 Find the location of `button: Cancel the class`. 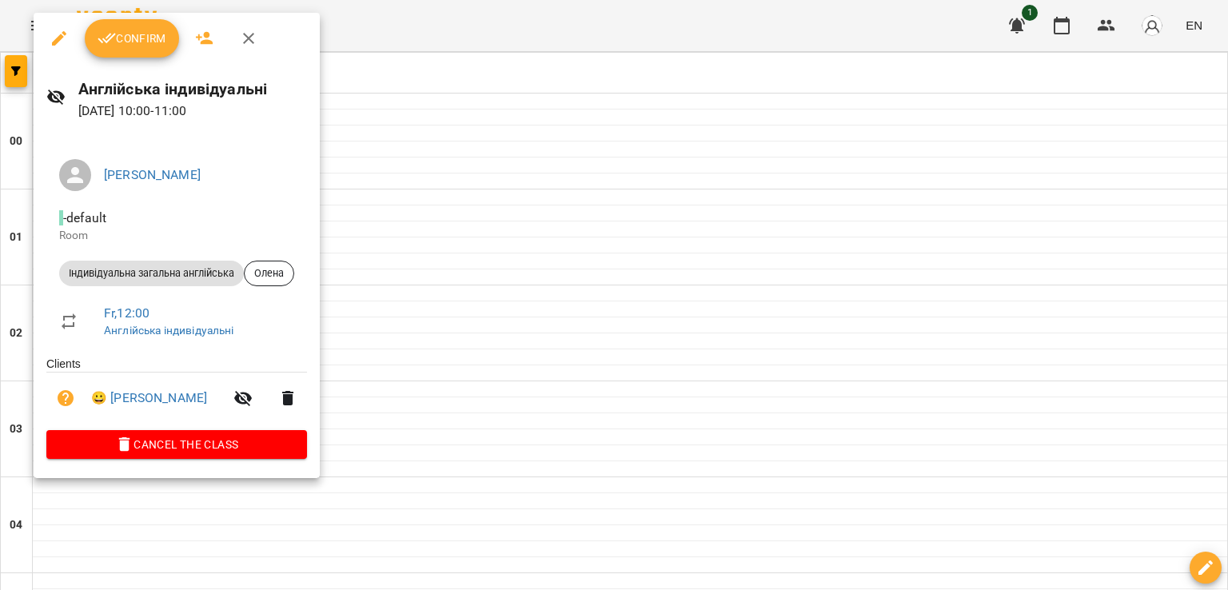

button: Cancel the class is located at coordinates (177, 444).